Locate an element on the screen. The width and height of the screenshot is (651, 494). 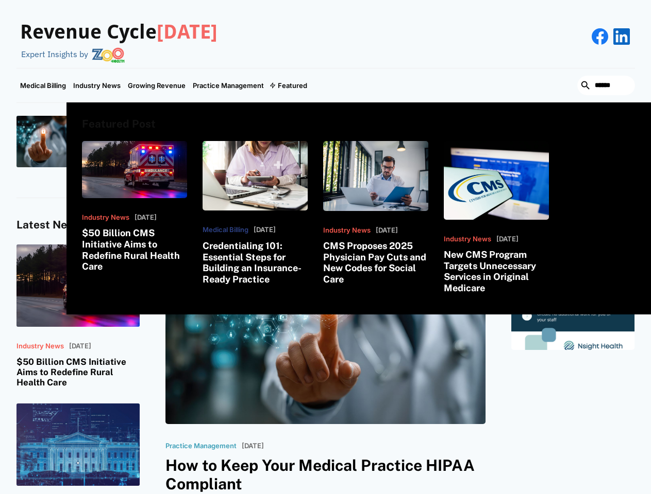
p: Medical Billing is located at coordinates (225, 230).